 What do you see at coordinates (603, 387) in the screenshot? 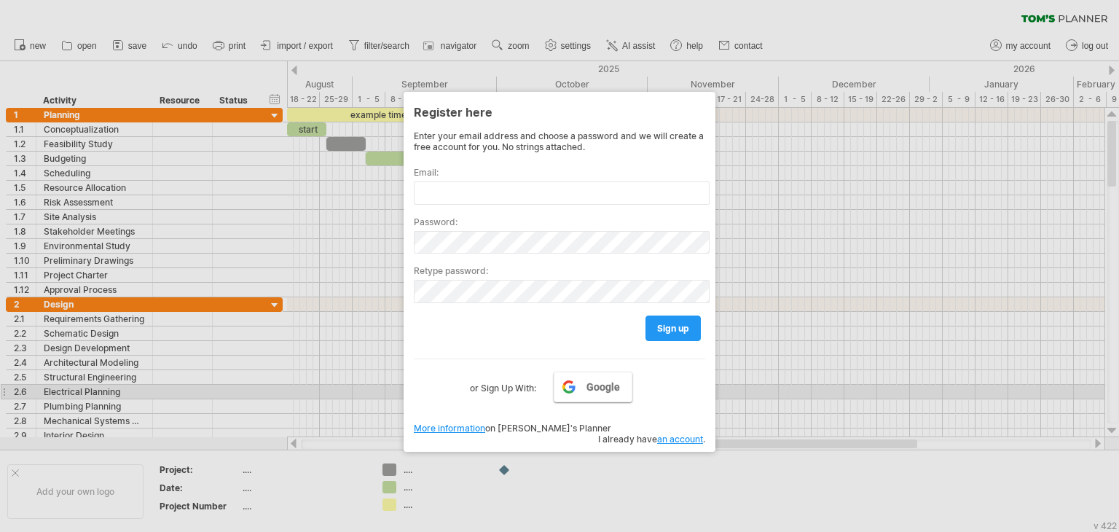
I see `span: Google` at bounding box center [603, 387].